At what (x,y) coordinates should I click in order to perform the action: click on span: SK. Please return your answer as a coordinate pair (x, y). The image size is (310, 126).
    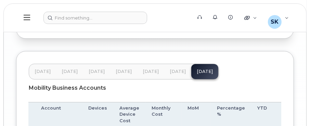
    Looking at the image, I should click on (274, 22).